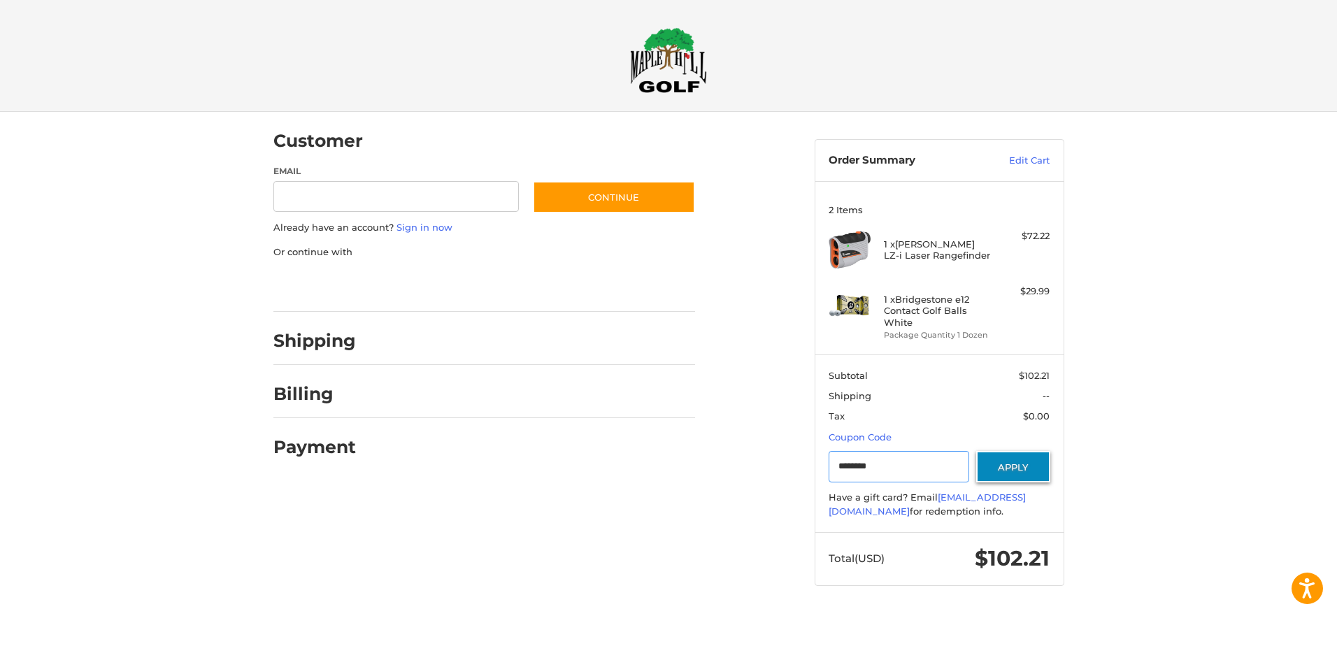 The image size is (1337, 646). Describe the element at coordinates (860, 437) in the screenshot. I see `a: Coupon Code` at that location.